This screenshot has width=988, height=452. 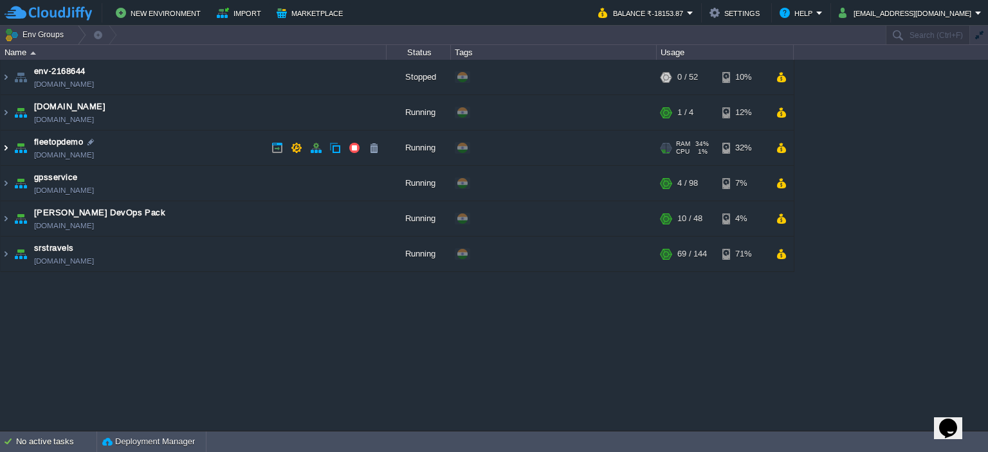 I want to click on span: 34%, so click(x=701, y=144).